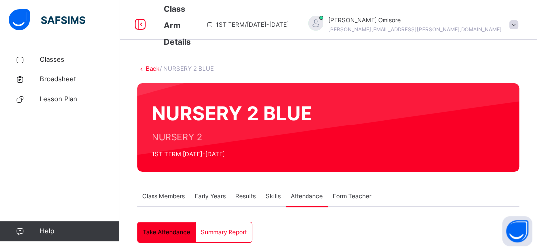  What do you see at coordinates (306, 197) in the screenshot?
I see `span: Attendance` at bounding box center [306, 197].